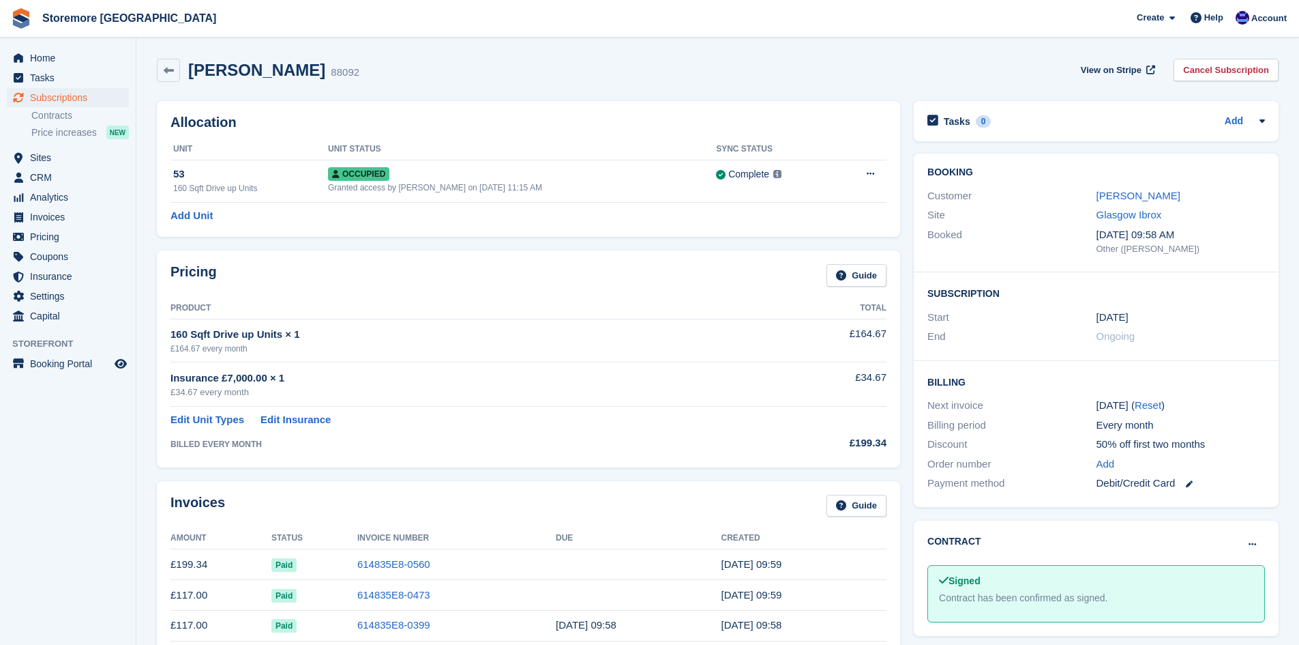  Describe the element at coordinates (1181, 444) in the screenshot. I see `div: 50% off first two months` at that location.